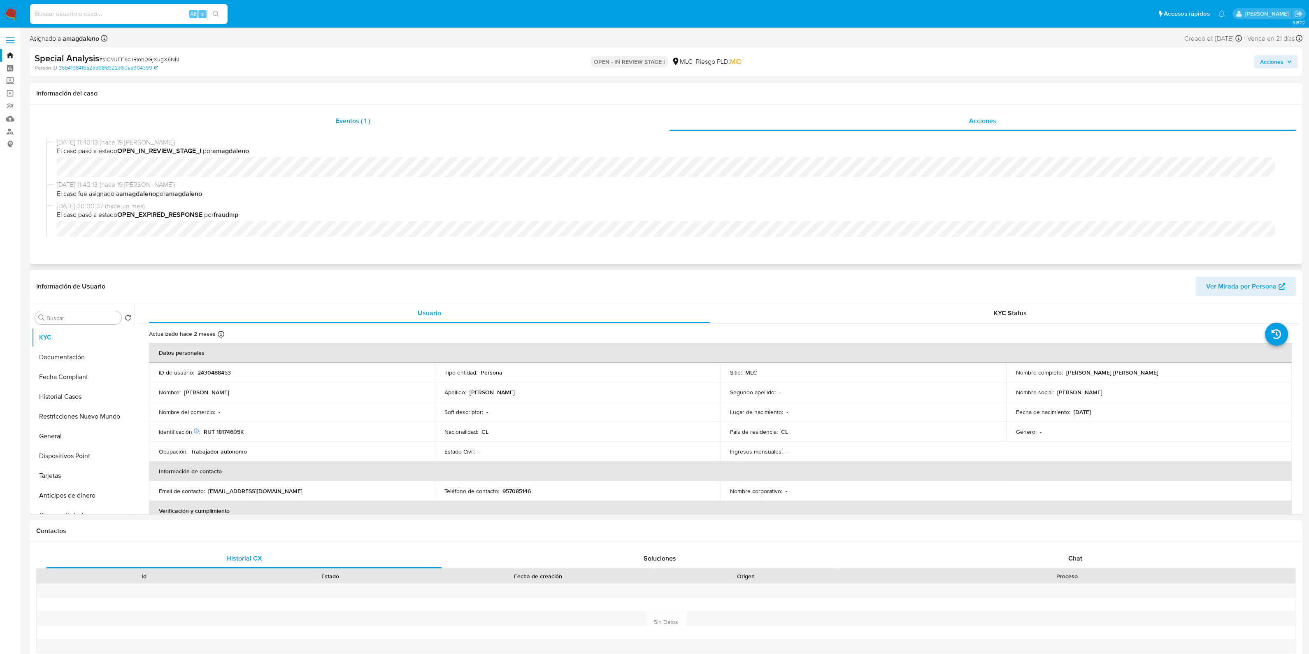  Describe the element at coordinates (1026, 432) in the screenshot. I see `p: Género :` at that location.